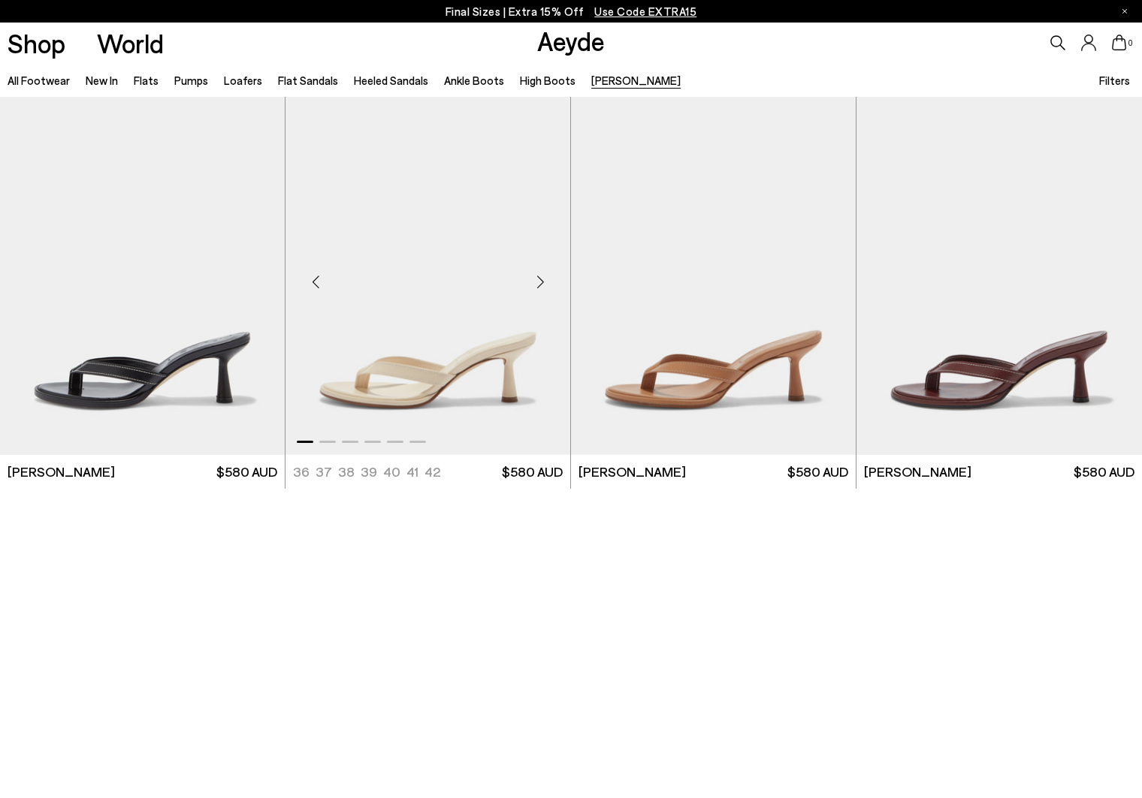  What do you see at coordinates (474, 80) in the screenshot?
I see `a: Ankle Boots` at bounding box center [474, 80].